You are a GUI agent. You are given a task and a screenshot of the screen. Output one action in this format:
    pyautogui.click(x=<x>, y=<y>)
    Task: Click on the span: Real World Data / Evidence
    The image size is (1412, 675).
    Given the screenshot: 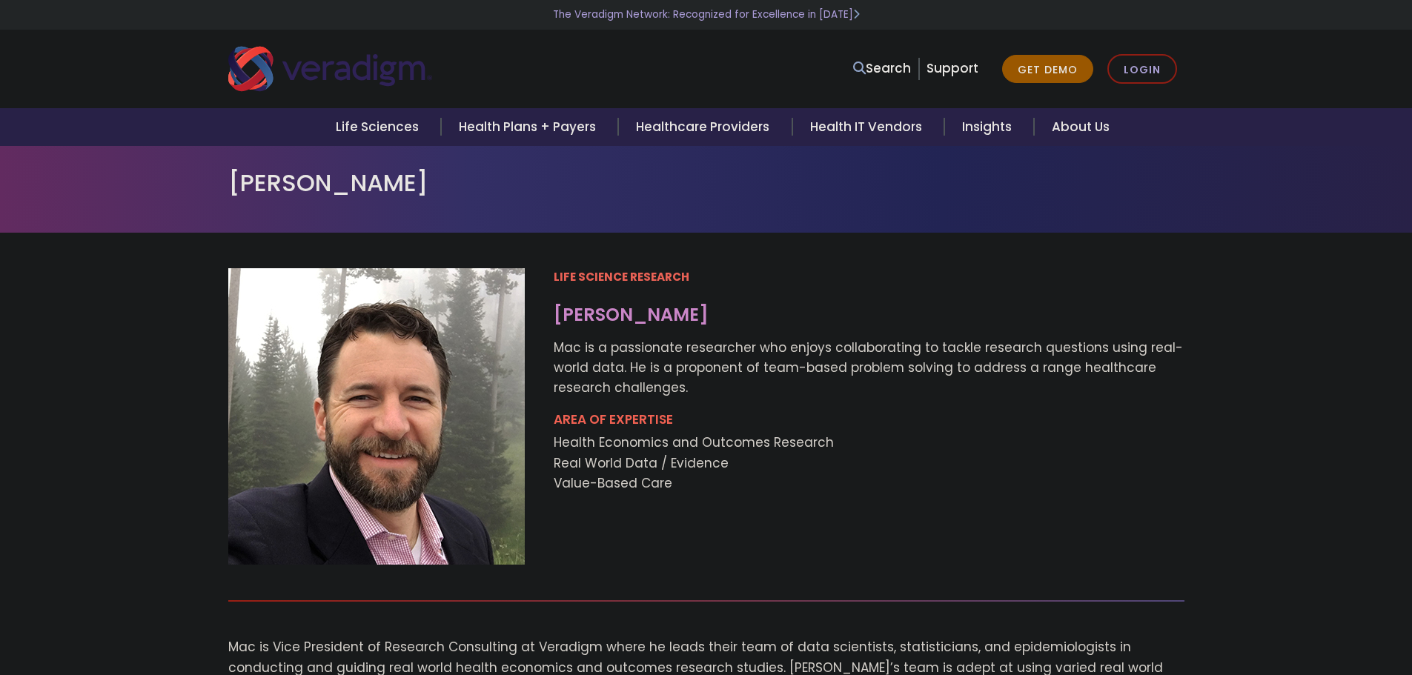 What is the action you would take?
    pyautogui.click(x=869, y=463)
    